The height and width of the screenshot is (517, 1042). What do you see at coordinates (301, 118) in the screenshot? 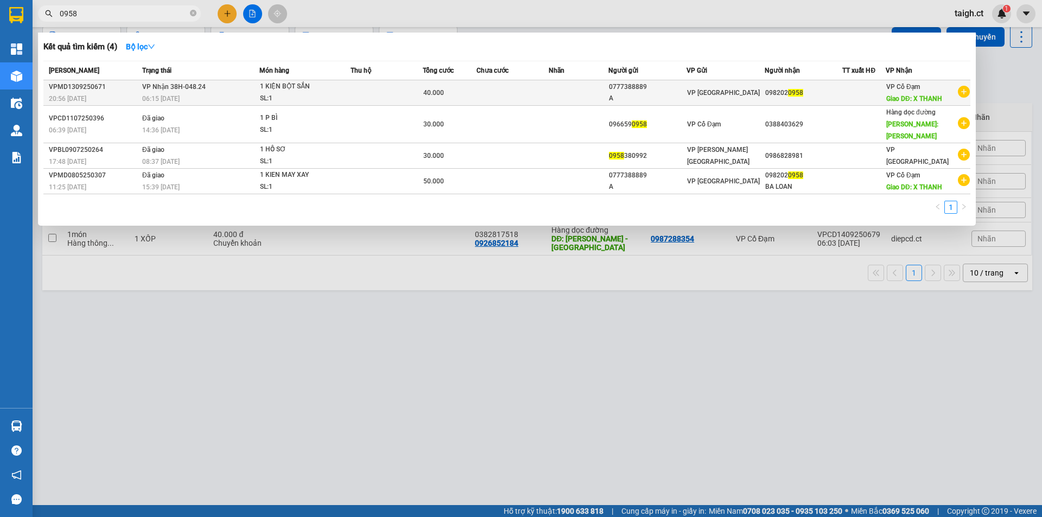
I see `div: 1 P BÌ` at bounding box center [301, 118].